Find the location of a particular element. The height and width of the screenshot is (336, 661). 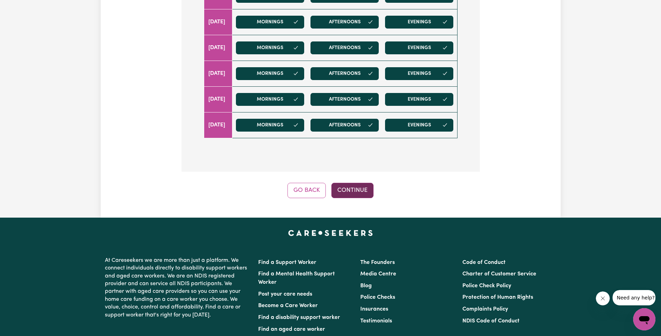

a: Careseekers home page is located at coordinates (331, 233).